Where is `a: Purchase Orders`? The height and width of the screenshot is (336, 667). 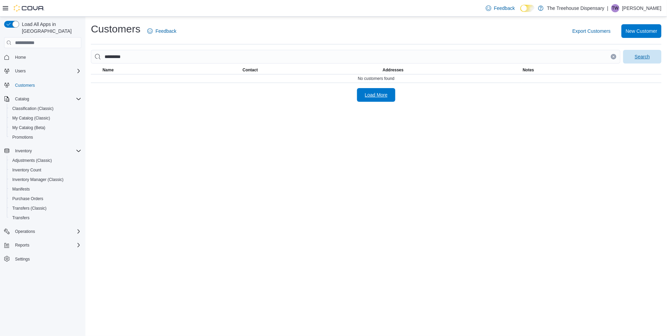
a: Purchase Orders is located at coordinates (28, 199).